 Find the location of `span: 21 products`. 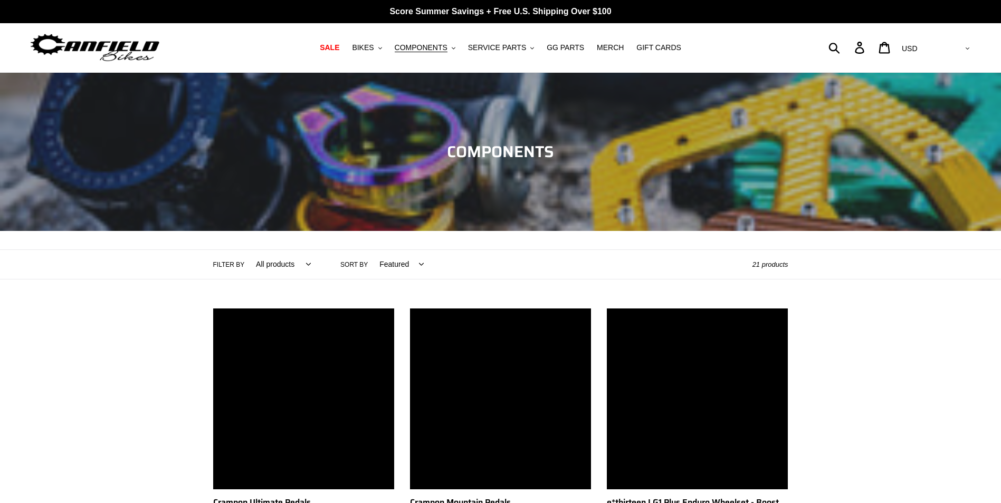

span: 21 products is located at coordinates (771, 264).